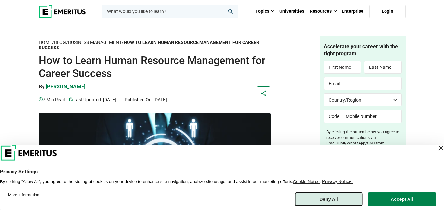  Describe the element at coordinates (363, 141) in the screenshot. I see `label: By clicking the button below, you agree to receive communications via Email/Call/WhatsApp/SMS fro...` at that location.